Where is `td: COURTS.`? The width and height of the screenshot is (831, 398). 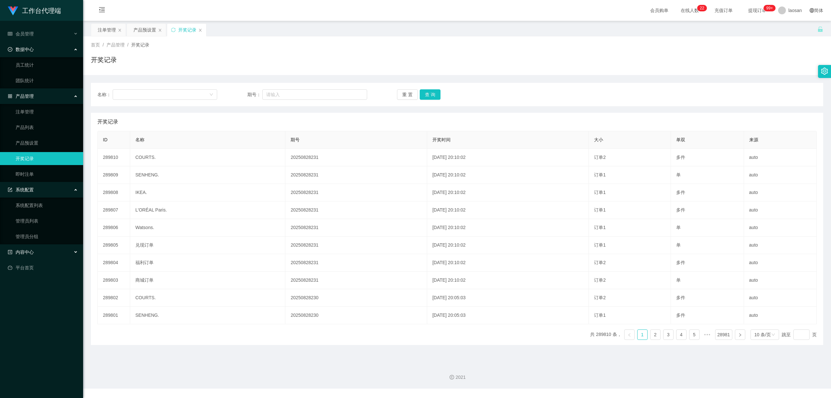 td: COURTS. is located at coordinates (208, 157).